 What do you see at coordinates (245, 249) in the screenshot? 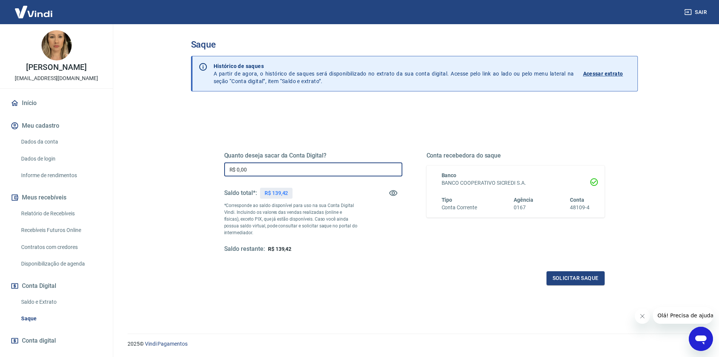
I see `h5: Saldo restante:` at bounding box center [245, 249].